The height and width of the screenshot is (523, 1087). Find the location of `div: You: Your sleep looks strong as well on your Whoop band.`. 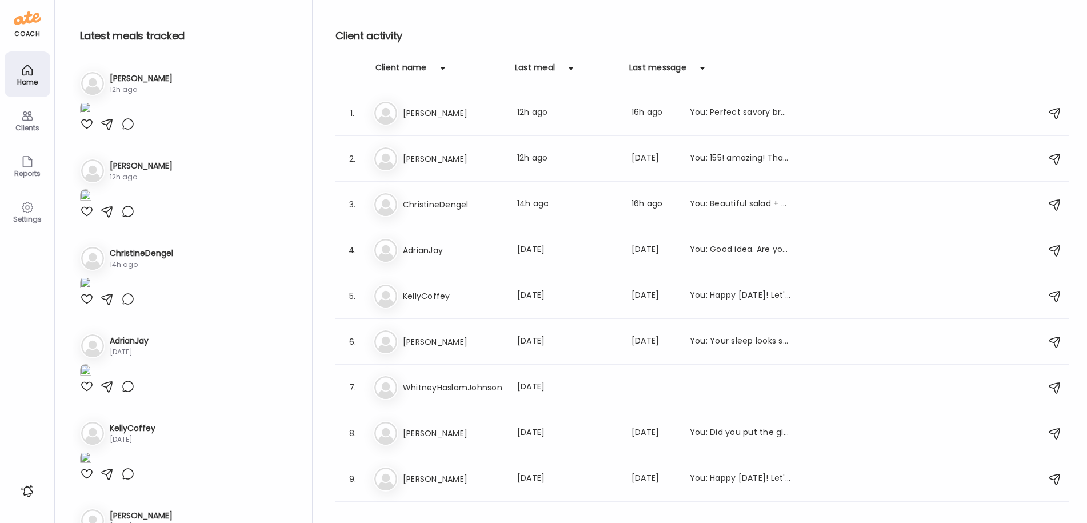

div: You: Your sleep looks strong as well on your Whoop band. is located at coordinates (740, 342).